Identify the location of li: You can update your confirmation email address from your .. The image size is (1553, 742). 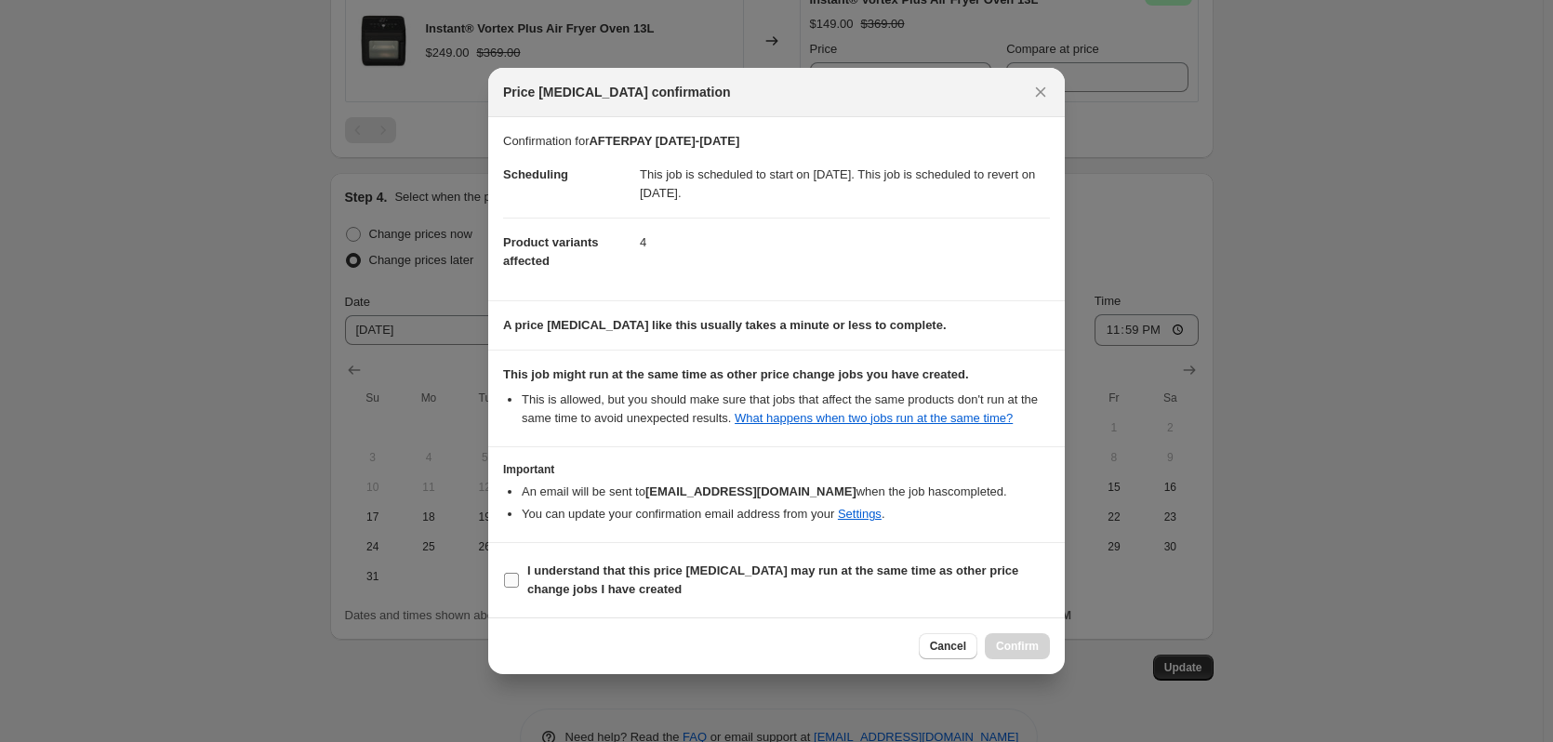
(786, 514).